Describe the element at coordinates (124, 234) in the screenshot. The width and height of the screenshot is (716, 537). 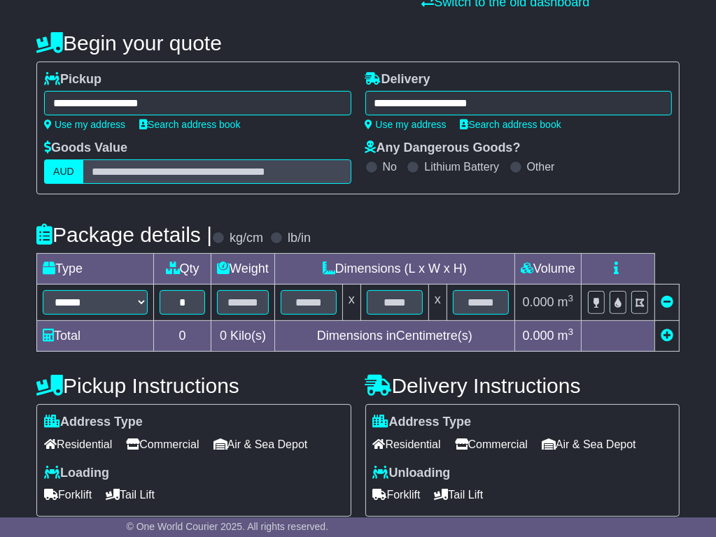
I see `h4: Package details |` at that location.